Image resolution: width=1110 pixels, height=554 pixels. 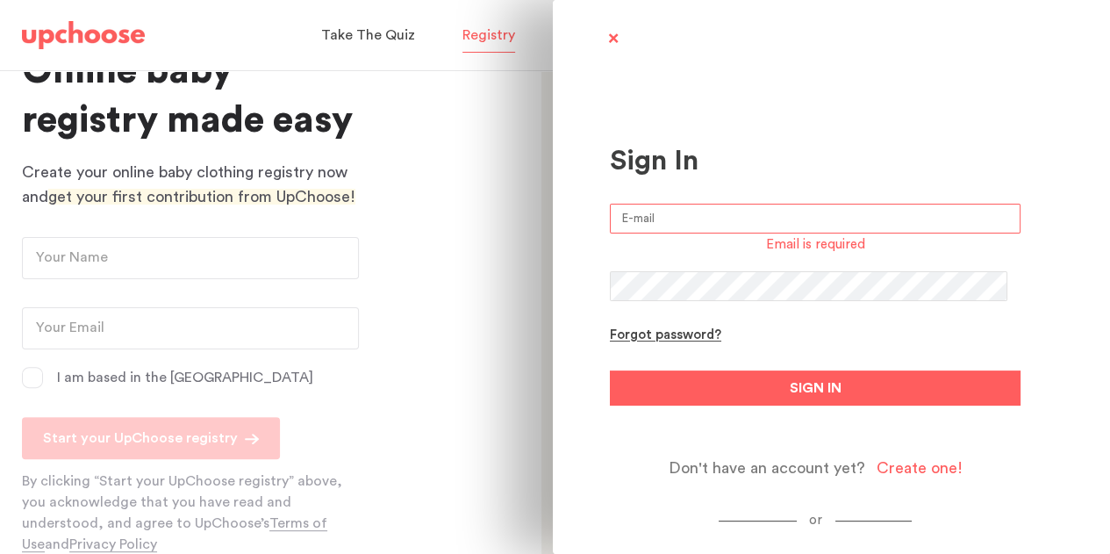 I want to click on div: Email is required, so click(x=816, y=245).